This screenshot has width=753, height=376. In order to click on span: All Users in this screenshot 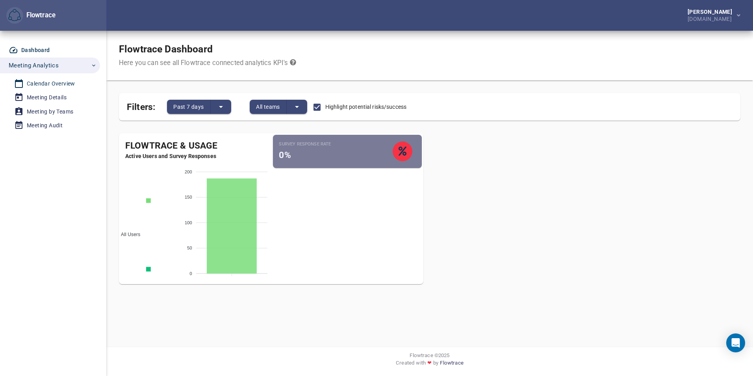, I will do `click(128, 234)`.